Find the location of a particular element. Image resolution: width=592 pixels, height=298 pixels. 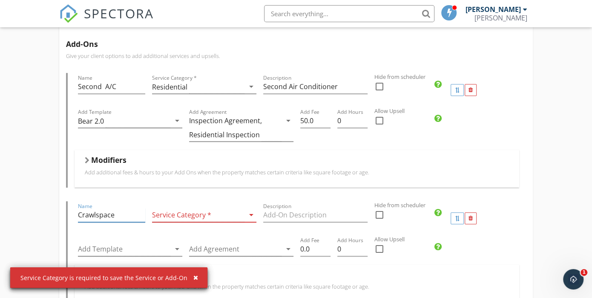

div: Barrett Richard is located at coordinates (501, 18).